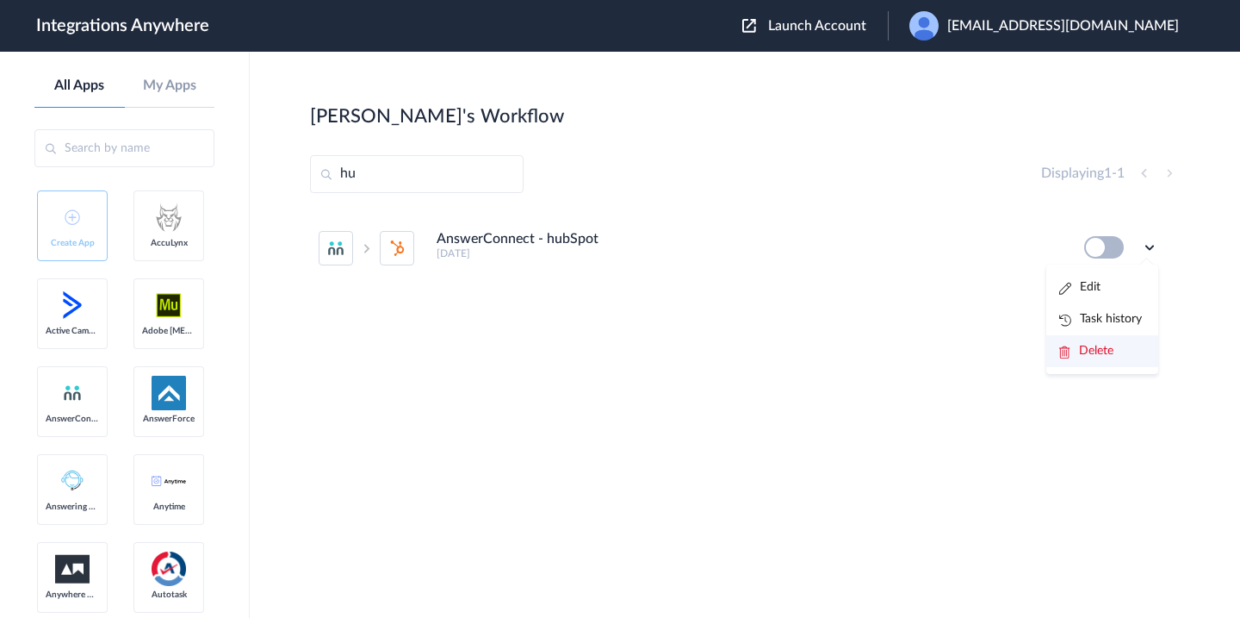 The width and height of the screenshot is (1240, 618). I want to click on img: autotask.png, so click(169, 569).